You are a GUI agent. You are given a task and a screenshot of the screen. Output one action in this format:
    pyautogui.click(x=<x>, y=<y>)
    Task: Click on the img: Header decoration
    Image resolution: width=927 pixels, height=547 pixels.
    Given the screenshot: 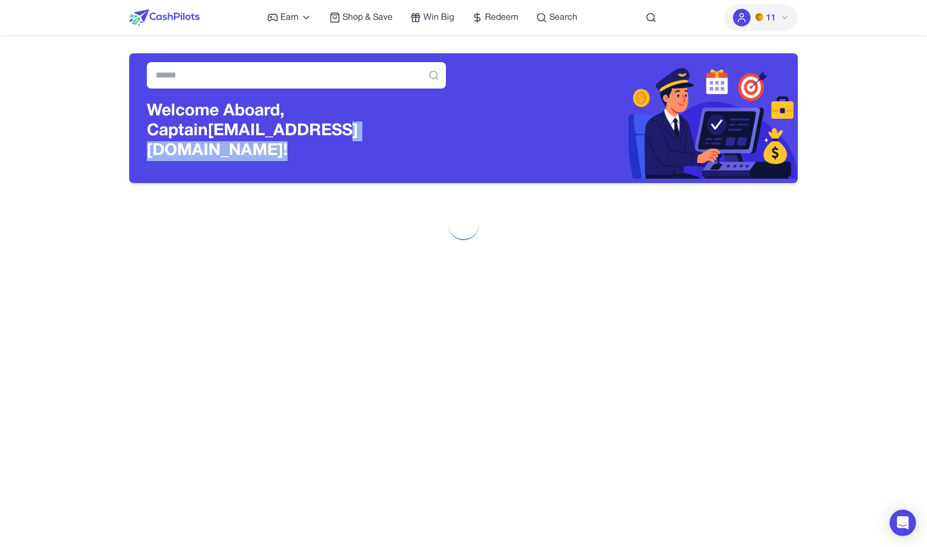 What is the action you would take?
    pyautogui.click(x=631, y=118)
    